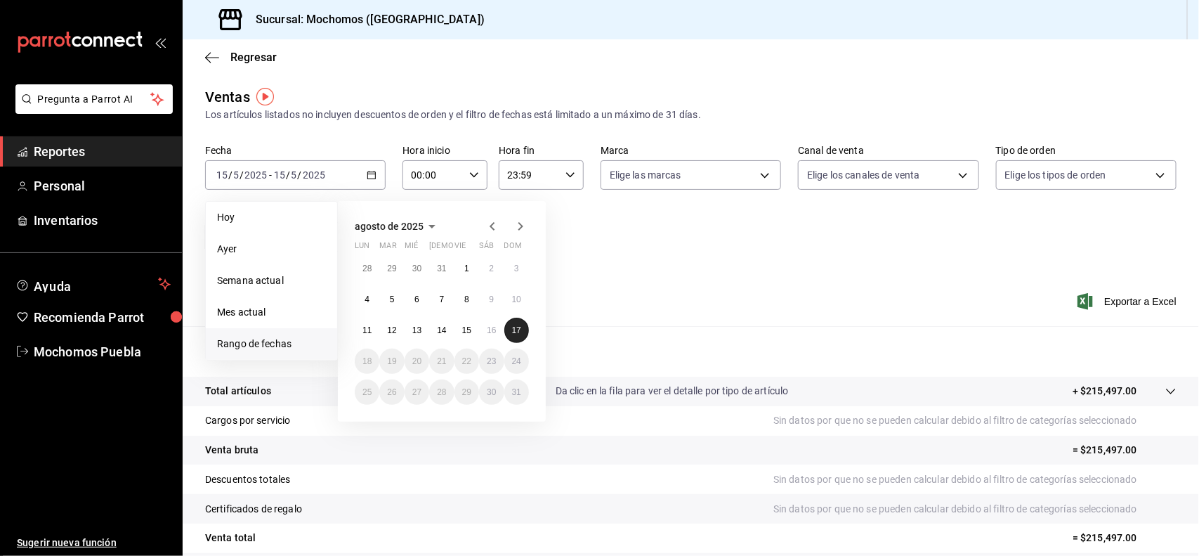 This screenshot has height=556, width=1199. I want to click on button: 20 de agosto de 2025, so click(416, 361).